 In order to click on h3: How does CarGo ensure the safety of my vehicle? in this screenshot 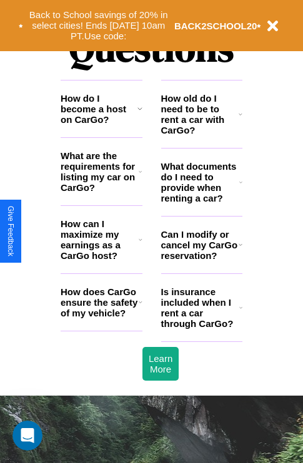, I will do `click(99, 302)`.